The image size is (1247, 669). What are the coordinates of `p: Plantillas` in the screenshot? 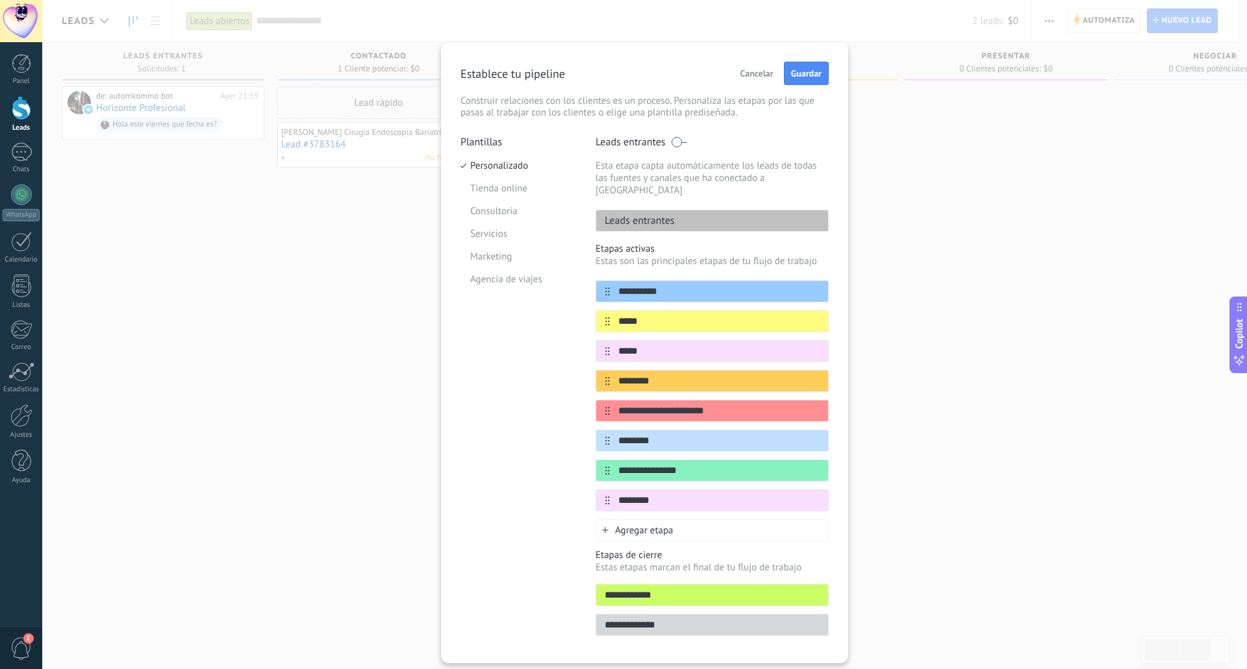 It's located at (518, 142).